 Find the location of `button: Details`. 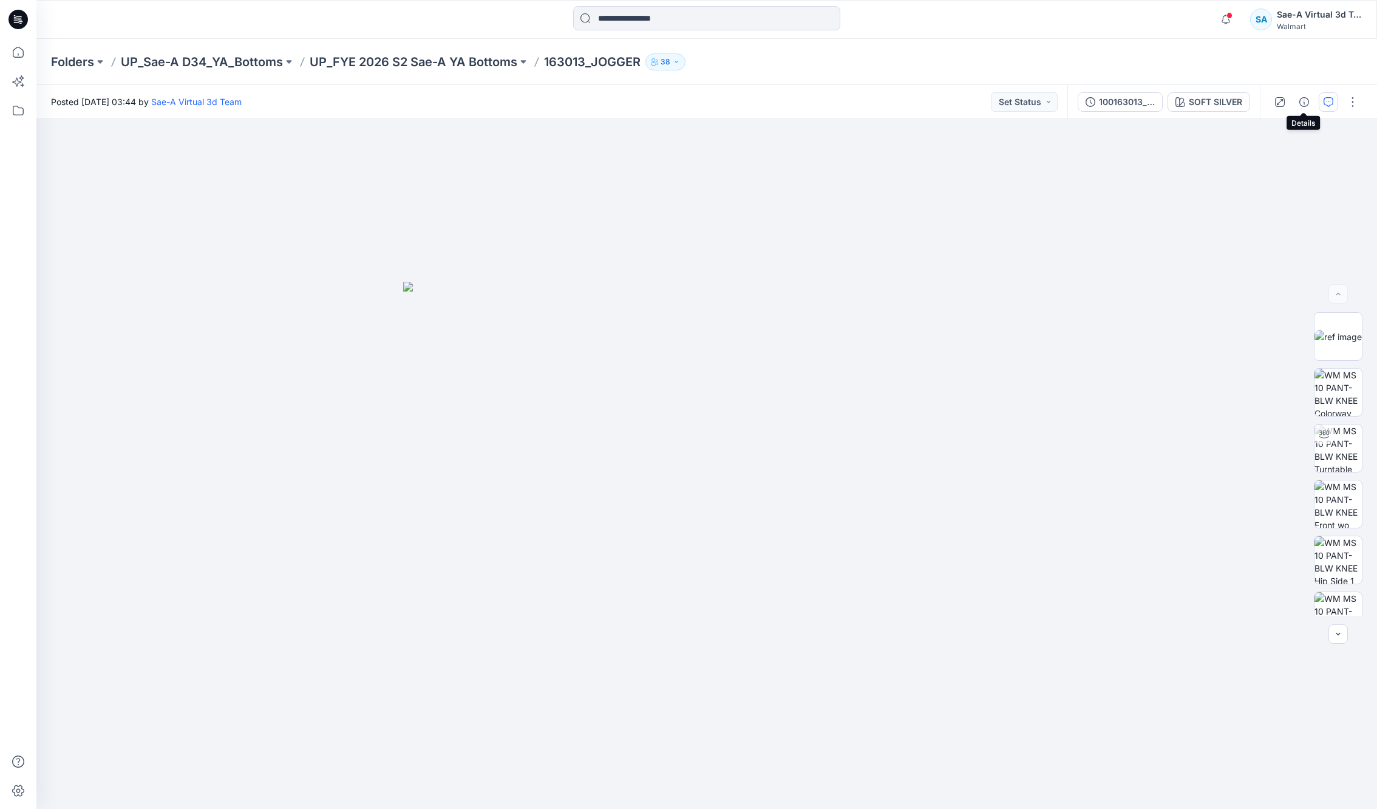

button: Details is located at coordinates (1304, 102).